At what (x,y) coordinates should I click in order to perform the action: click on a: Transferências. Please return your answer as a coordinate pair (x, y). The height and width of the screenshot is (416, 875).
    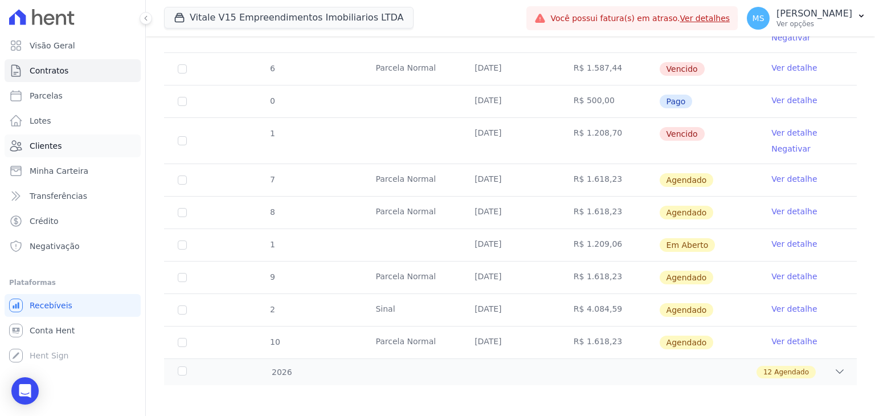
    Looking at the image, I should click on (72, 196).